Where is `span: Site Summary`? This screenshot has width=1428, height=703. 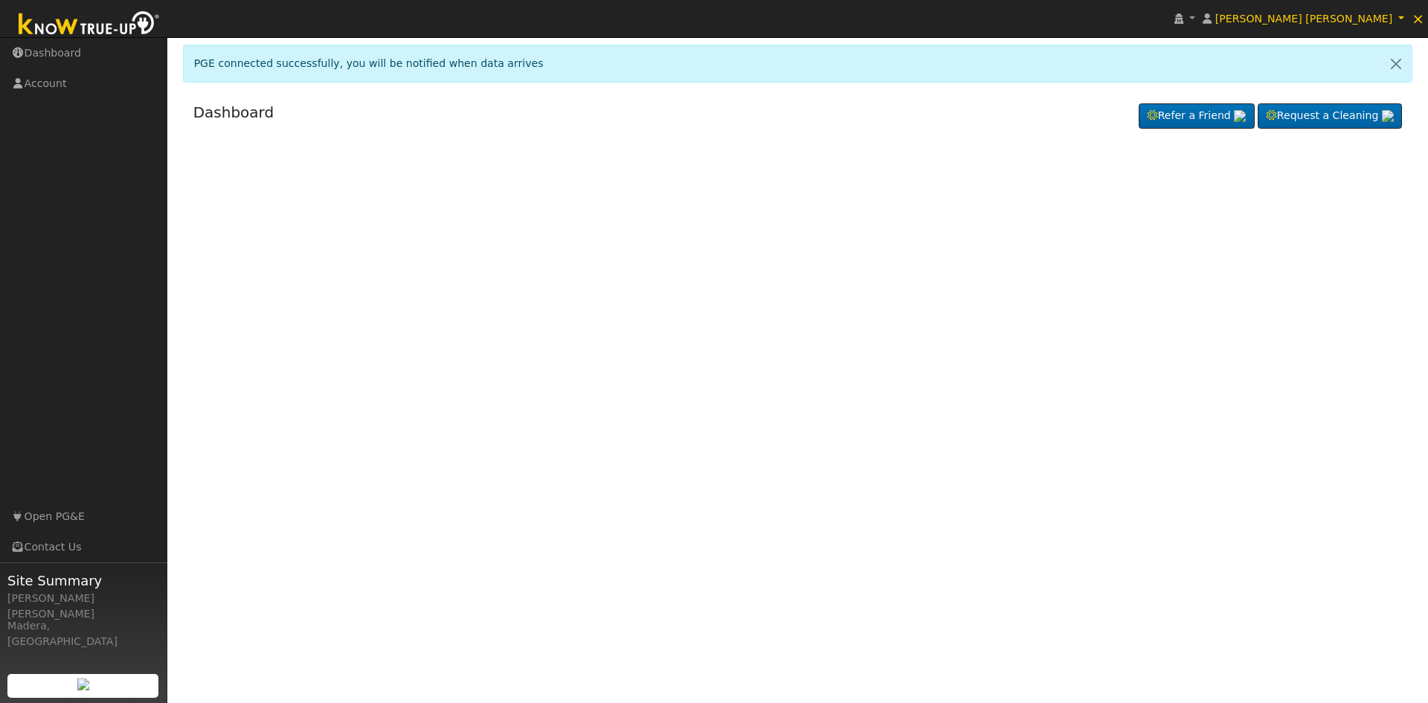
span: Site Summary is located at coordinates (83, 580).